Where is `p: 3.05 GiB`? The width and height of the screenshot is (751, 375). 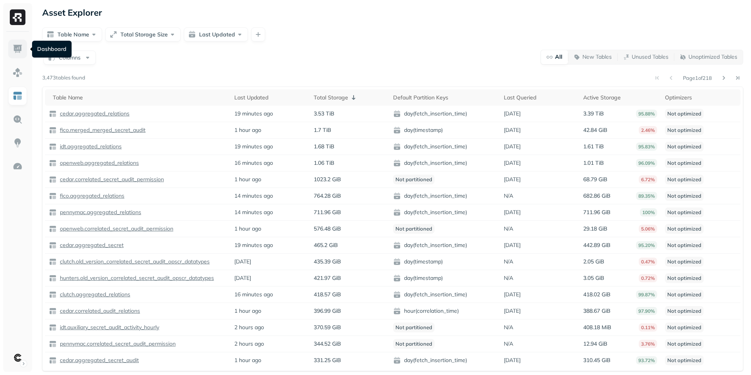 p: 3.05 GiB is located at coordinates (594, 278).